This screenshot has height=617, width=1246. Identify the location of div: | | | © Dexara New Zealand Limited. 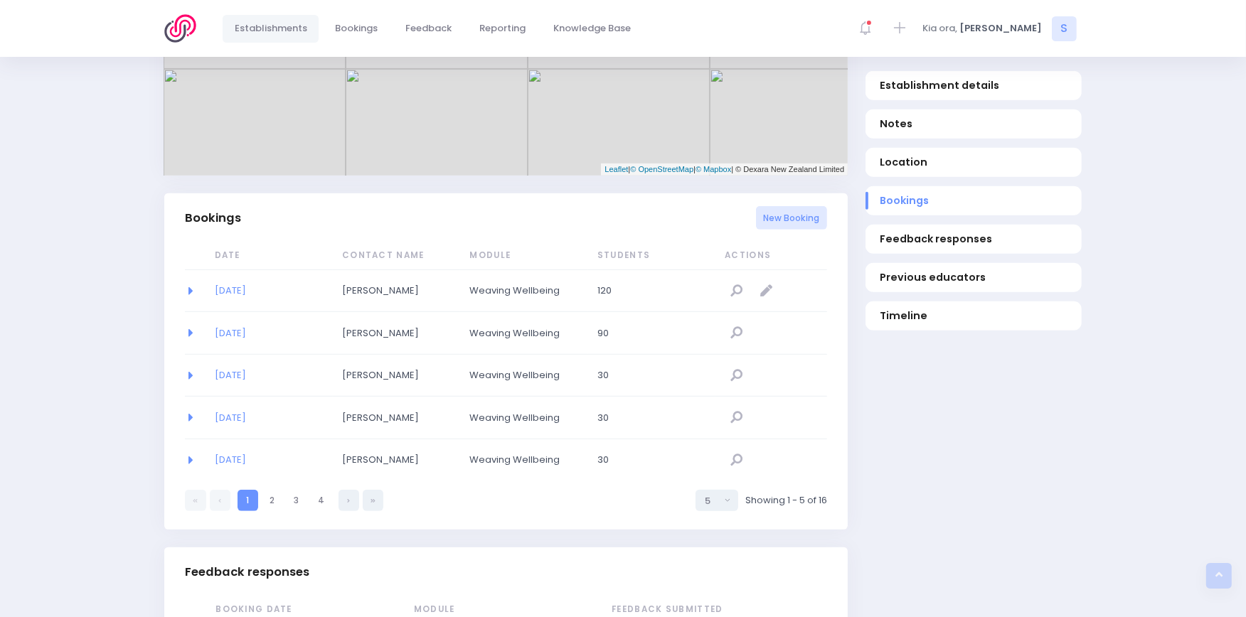
(724, 169).